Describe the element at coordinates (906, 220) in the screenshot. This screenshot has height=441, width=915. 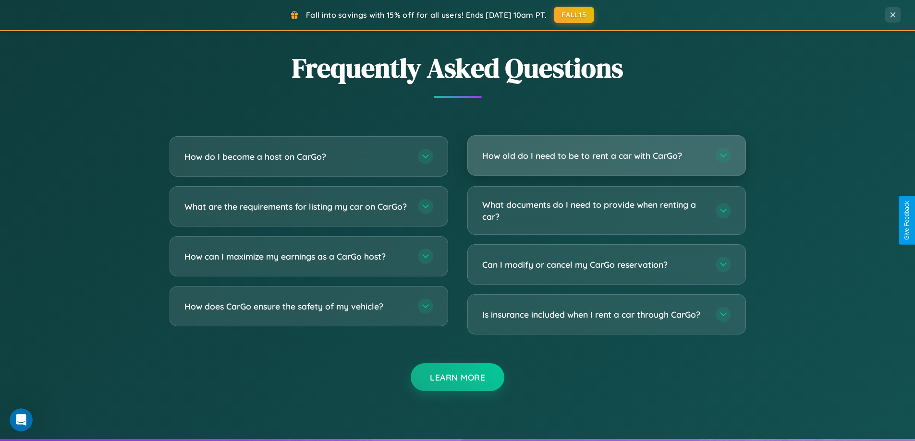
I see `div: Give Feedback` at that location.